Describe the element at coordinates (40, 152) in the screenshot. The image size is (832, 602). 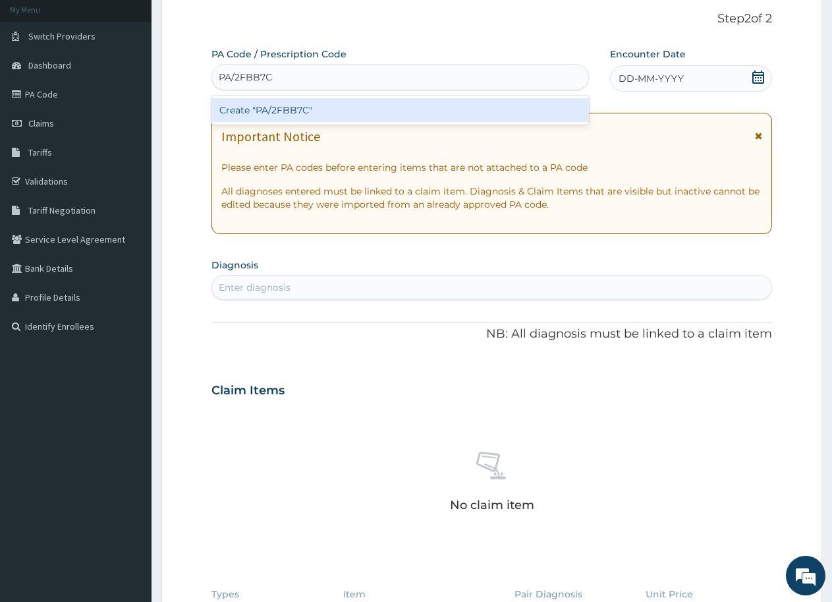
I see `span: Tariffs` at that location.